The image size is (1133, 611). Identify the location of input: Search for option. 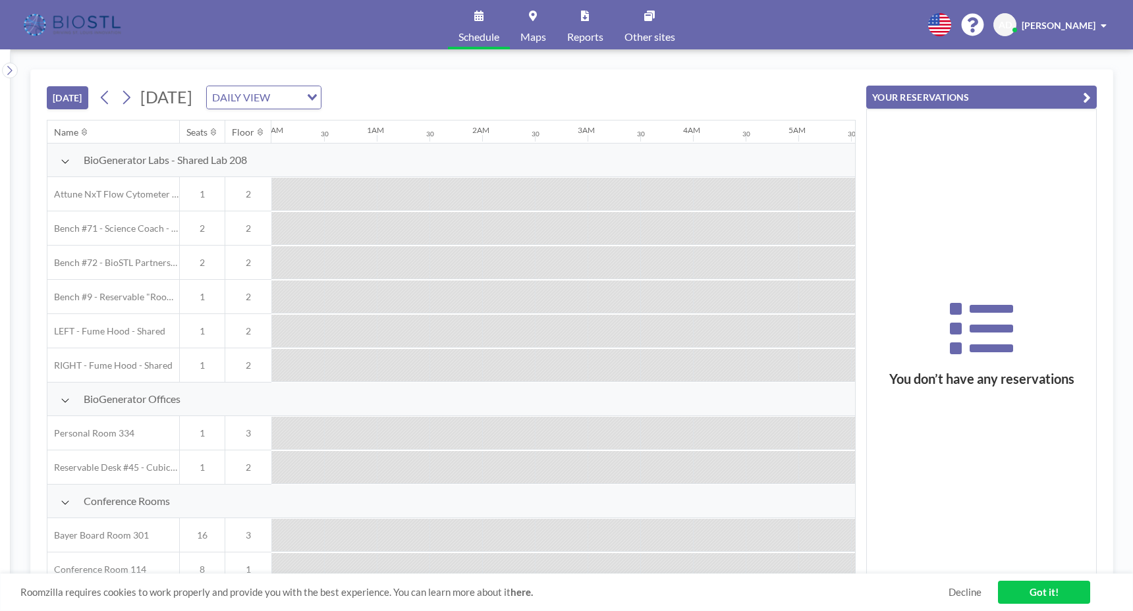
(286, 97).